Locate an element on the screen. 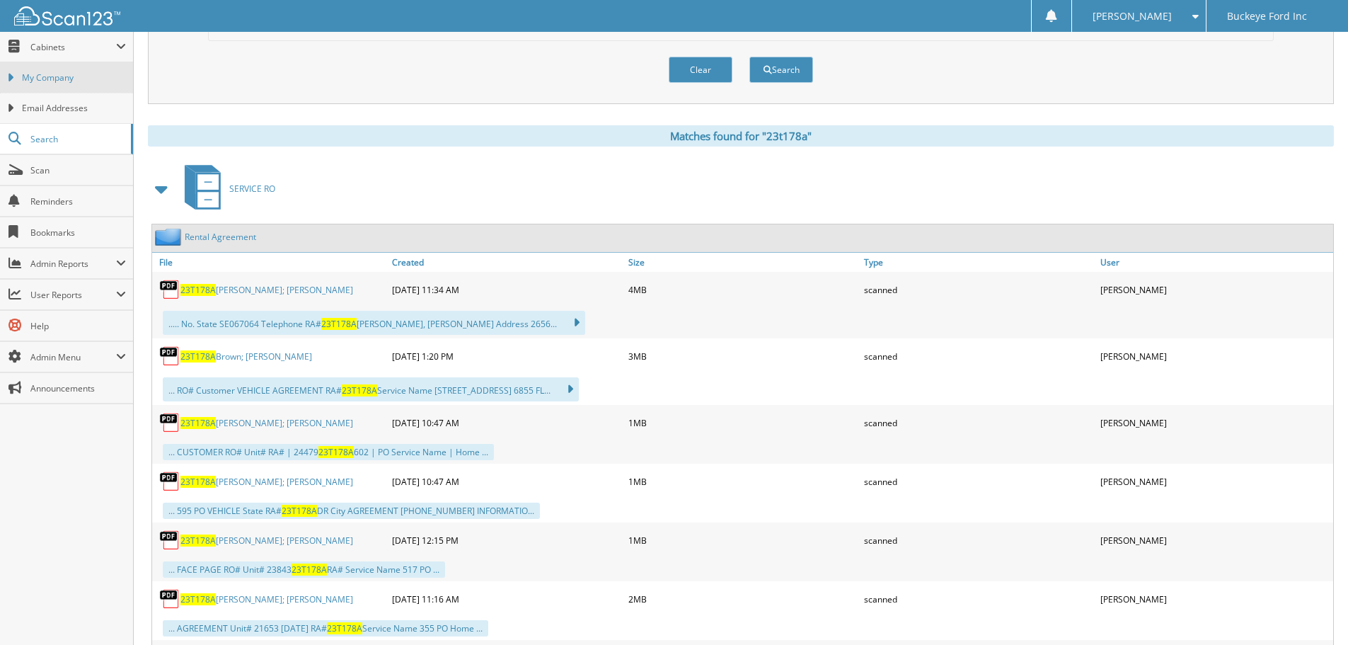 Image resolution: width=1348 pixels, height=645 pixels. span: Bookmarks is located at coordinates (78, 232).